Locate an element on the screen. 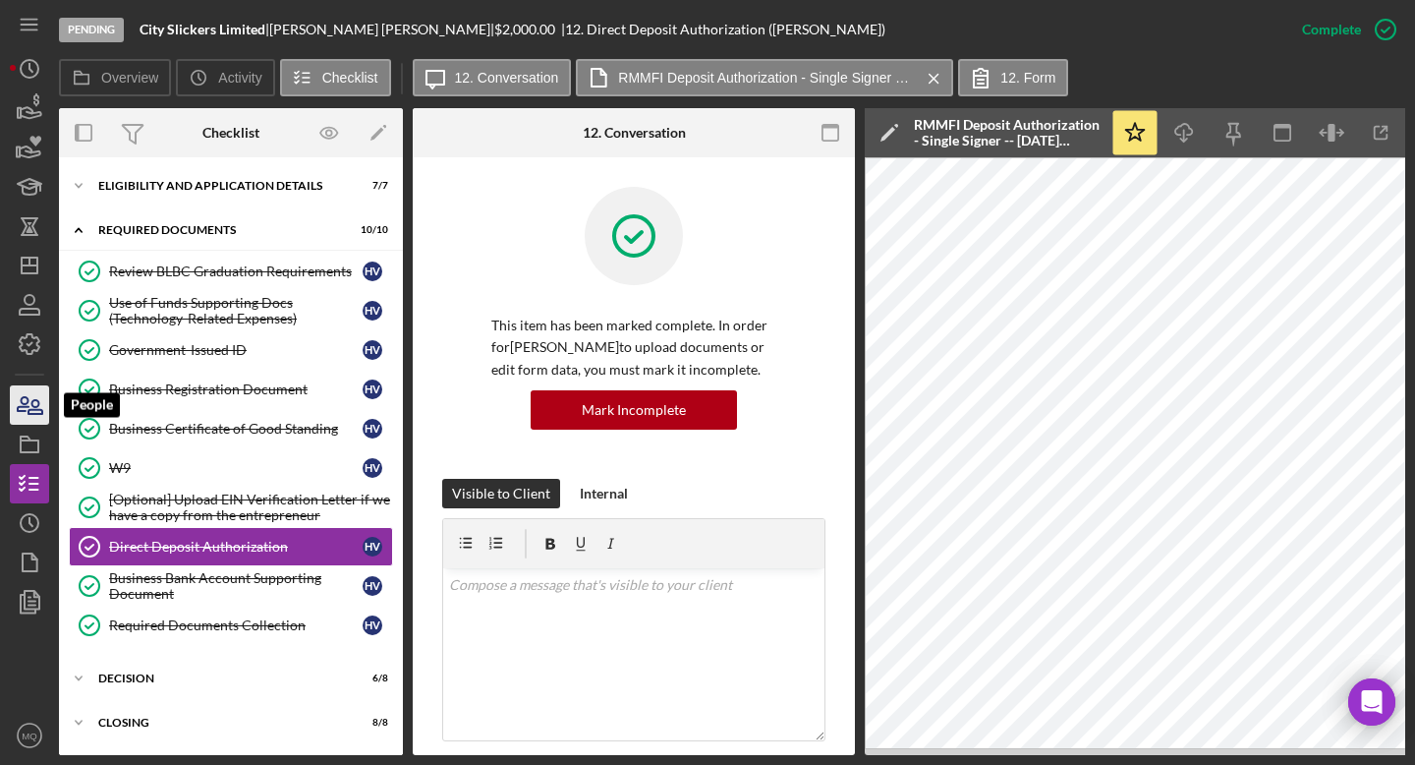 The width and height of the screenshot is (1415, 765). div: Required Documents is located at coordinates (218, 230).